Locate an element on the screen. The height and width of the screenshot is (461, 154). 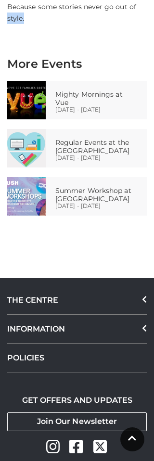
h2: More Events is located at coordinates (77, 64).